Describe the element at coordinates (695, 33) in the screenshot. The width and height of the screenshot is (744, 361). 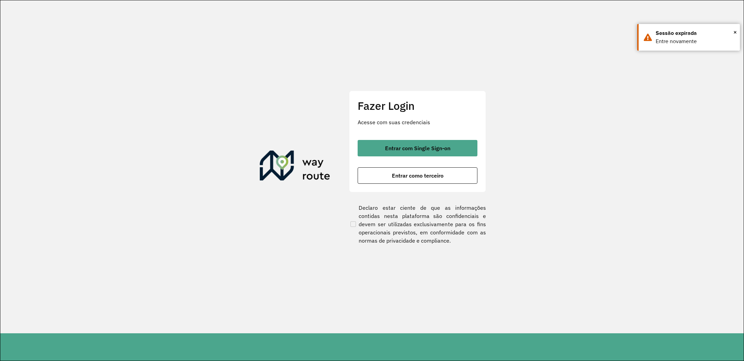
I see `div: Sessão expirada` at that location.